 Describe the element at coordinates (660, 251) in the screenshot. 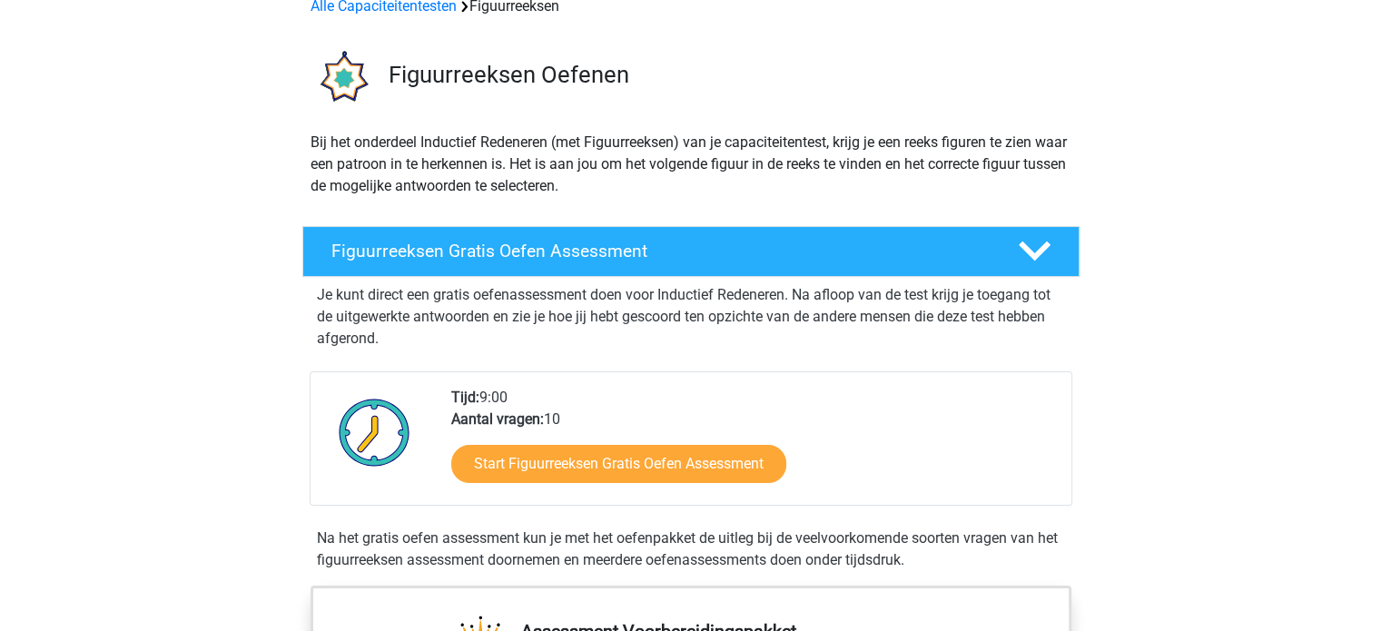

I see `h4: Figuurreeksen Gratis Oefen Assessment` at that location.